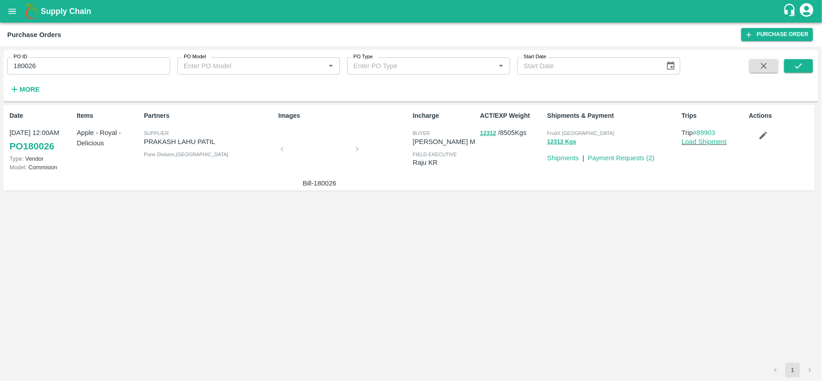  Describe the element at coordinates (210, 142) in the screenshot. I see `p: PRAKASH LAHU PATIL` at that location.